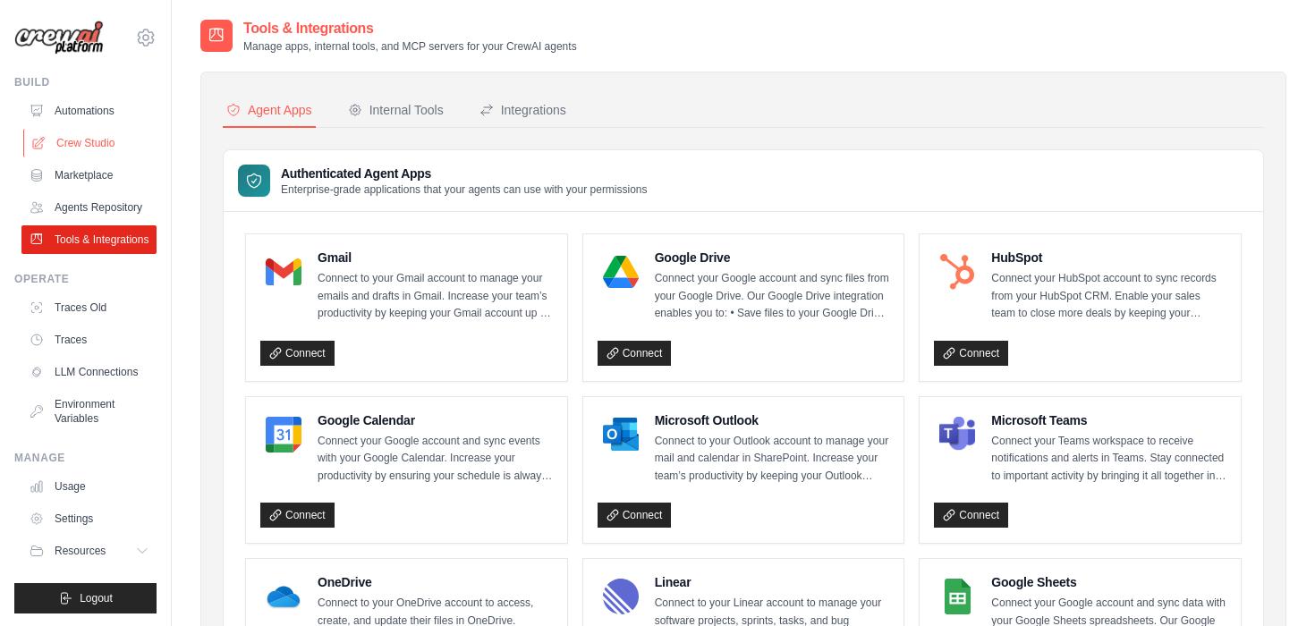 The height and width of the screenshot is (626, 1315). I want to click on a: Agents Repository, so click(89, 208).